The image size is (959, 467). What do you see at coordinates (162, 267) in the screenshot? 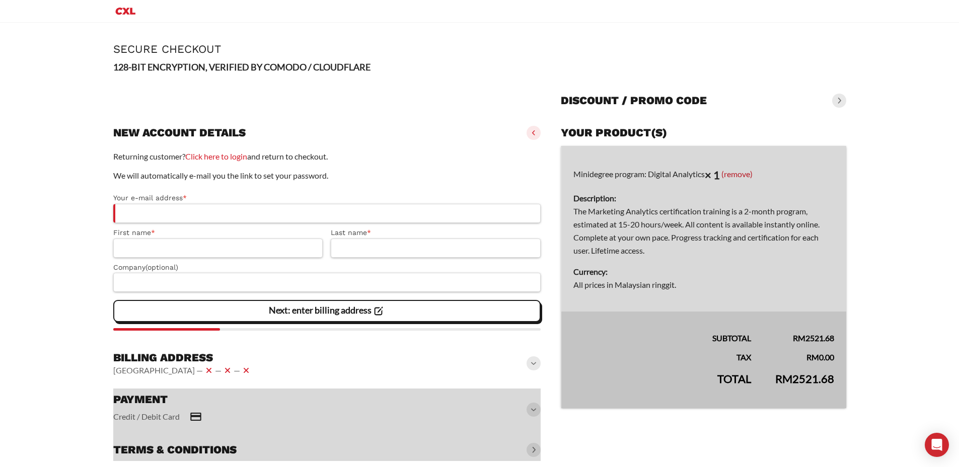
I see `span: (optional)` at bounding box center [162, 267].